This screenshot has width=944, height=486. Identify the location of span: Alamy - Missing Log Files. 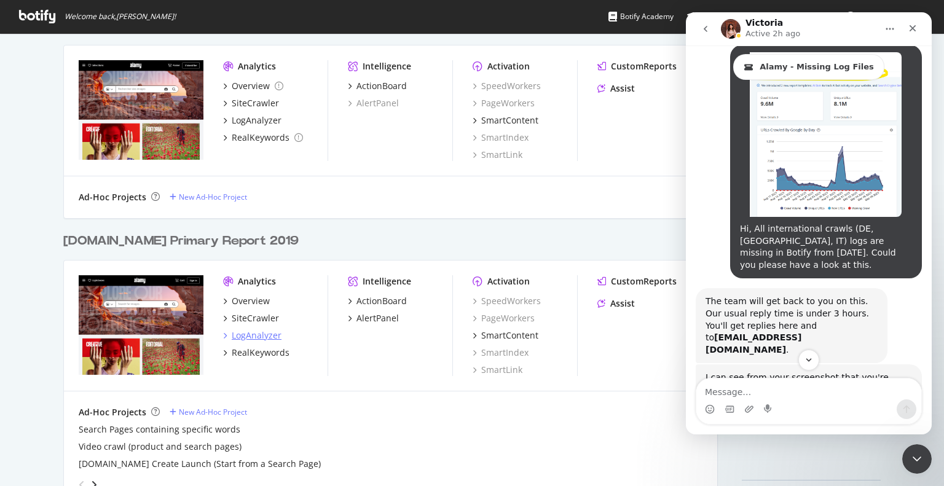
(131, 55).